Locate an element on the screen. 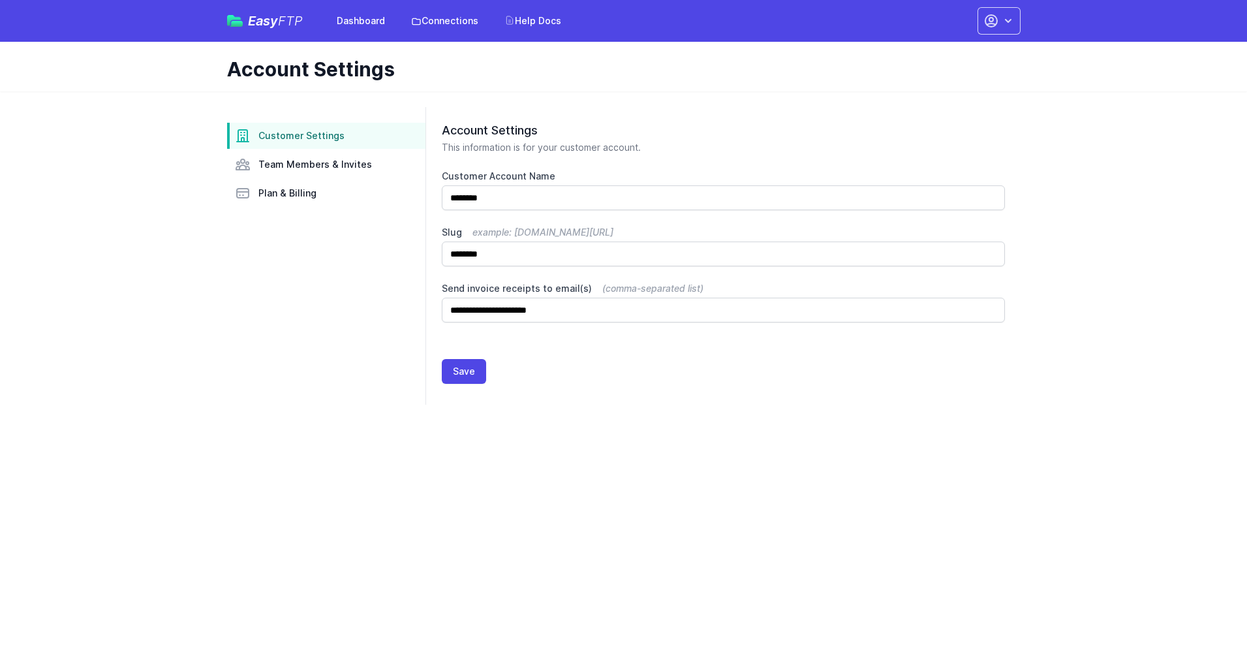 The width and height of the screenshot is (1247, 645). a: Dashboard is located at coordinates (361, 21).